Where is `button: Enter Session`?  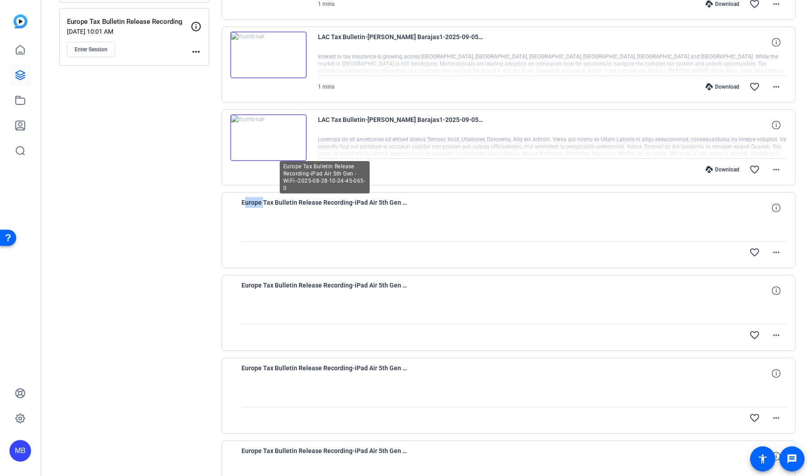 button: Enter Session is located at coordinates (91, 49).